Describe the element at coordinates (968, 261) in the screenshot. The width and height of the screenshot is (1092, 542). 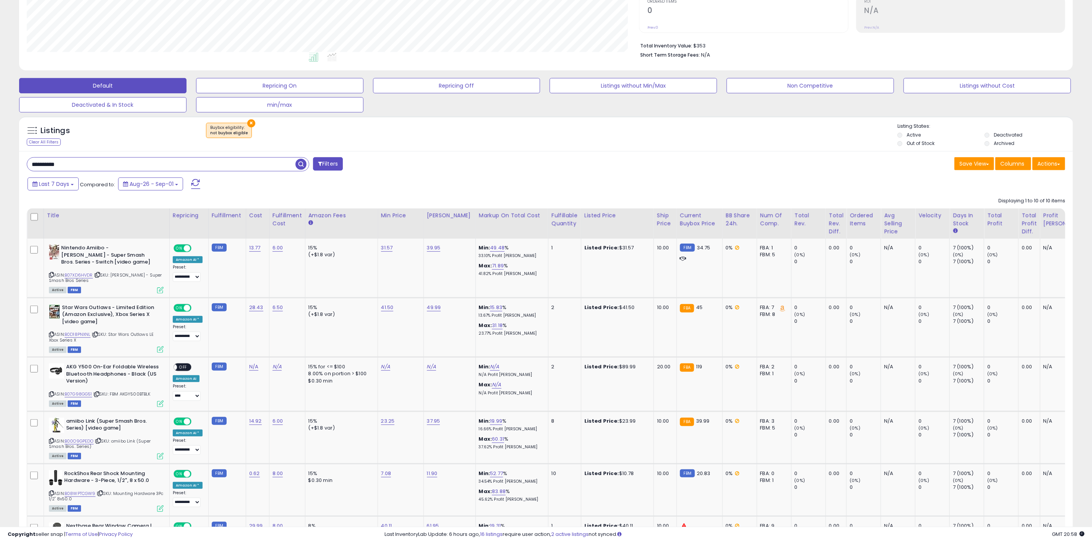
I see `div: 7 (100%)` at that location.